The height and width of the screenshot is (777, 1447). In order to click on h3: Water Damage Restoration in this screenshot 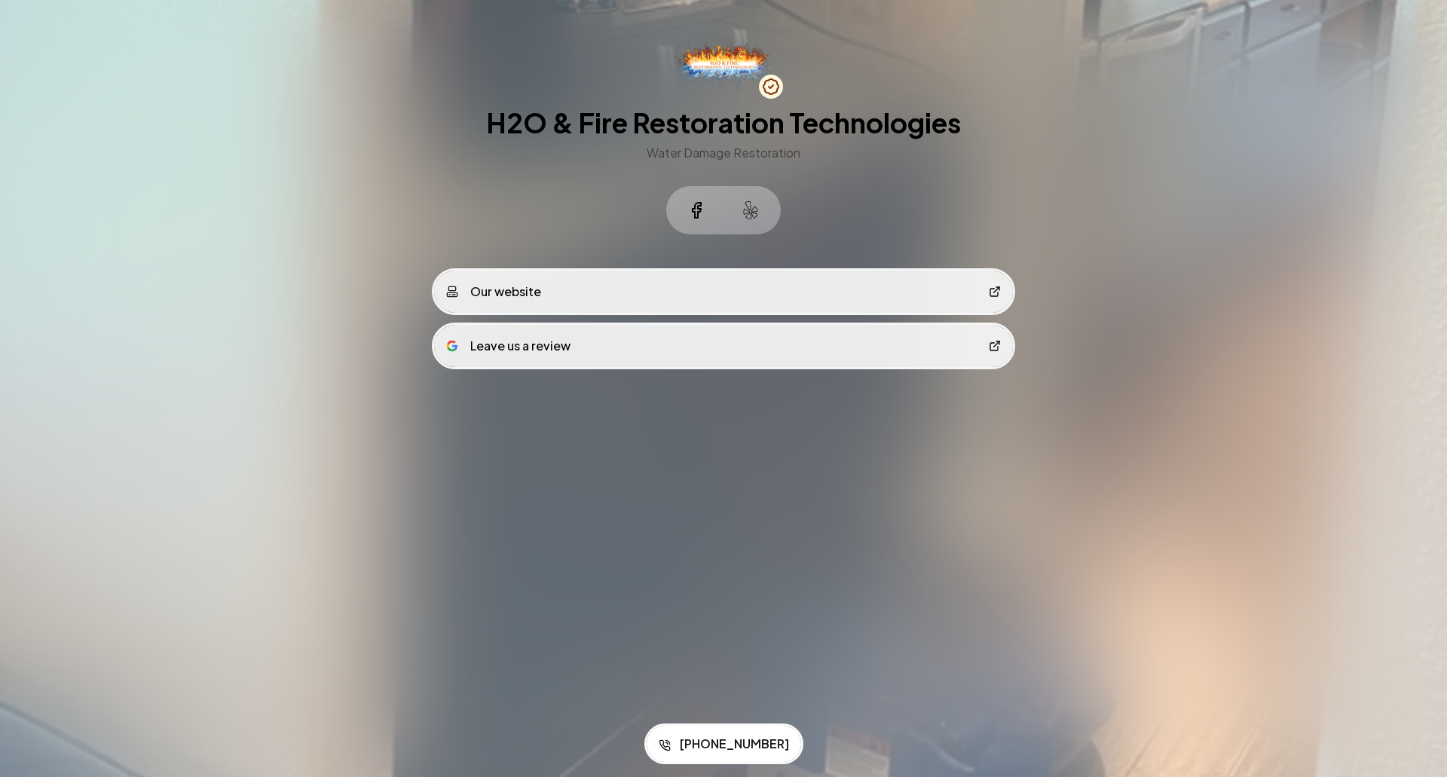, I will do `click(723, 153)`.